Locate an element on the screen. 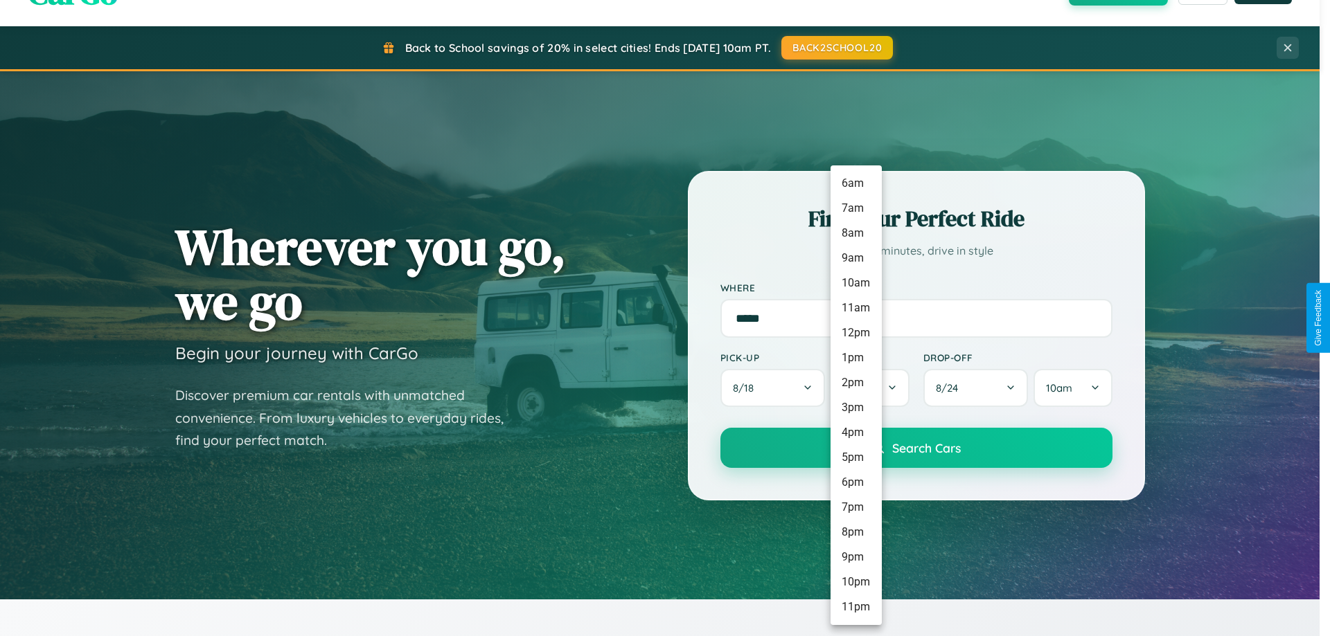  li: 12pm is located at coordinates (856, 333).